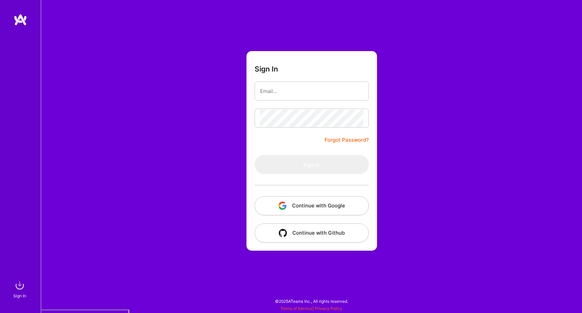 Image resolution: width=582 pixels, height=313 pixels. I want to click on a: Forgot Password?, so click(347, 140).